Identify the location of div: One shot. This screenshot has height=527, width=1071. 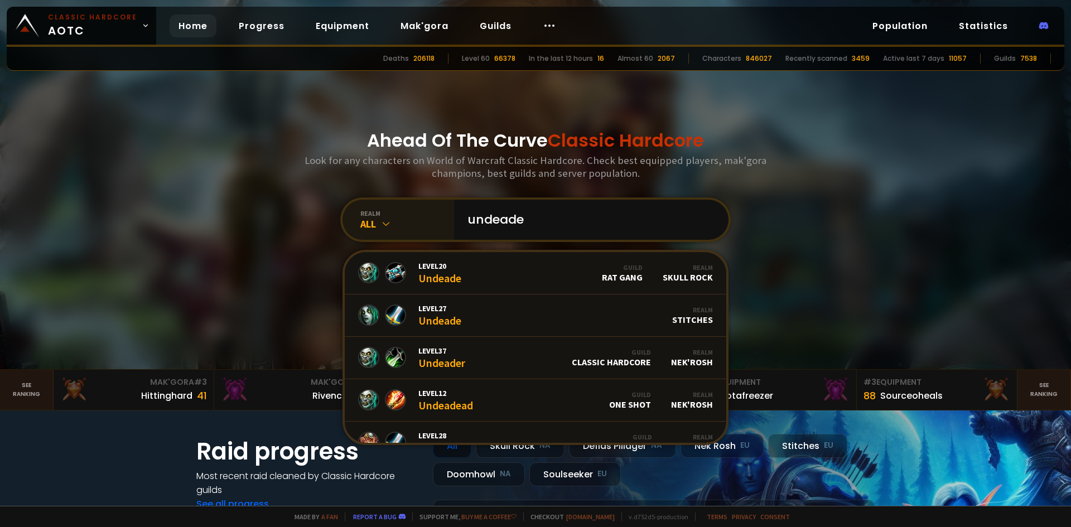
(630, 400).